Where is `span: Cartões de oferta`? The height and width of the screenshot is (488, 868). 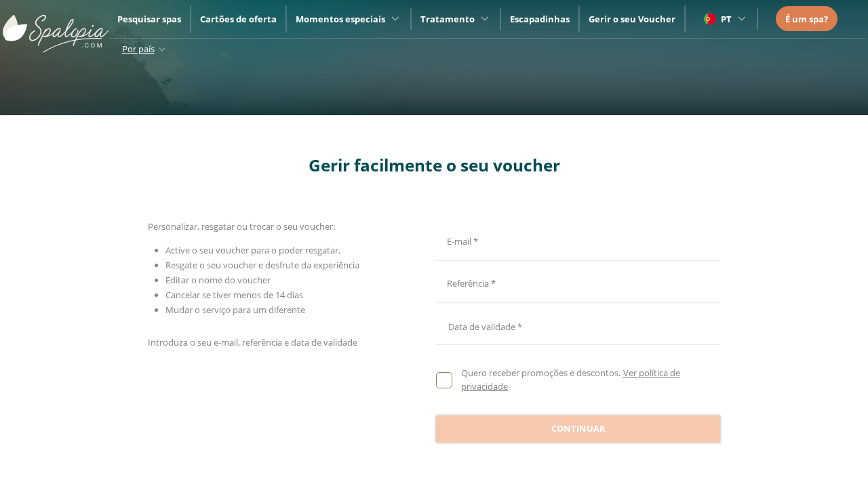 span: Cartões de oferta is located at coordinates (238, 19).